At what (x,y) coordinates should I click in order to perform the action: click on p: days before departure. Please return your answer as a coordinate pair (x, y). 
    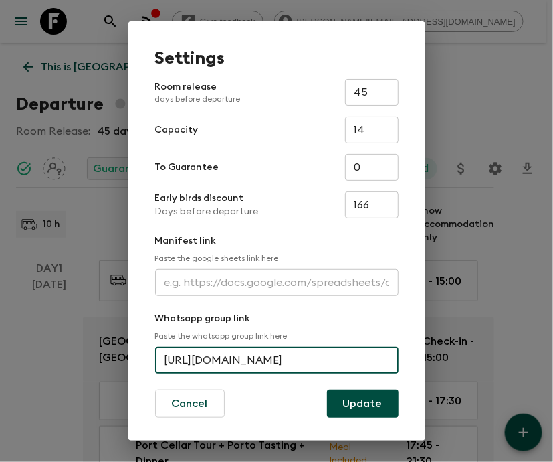
    Looking at the image, I should click on (198, 99).